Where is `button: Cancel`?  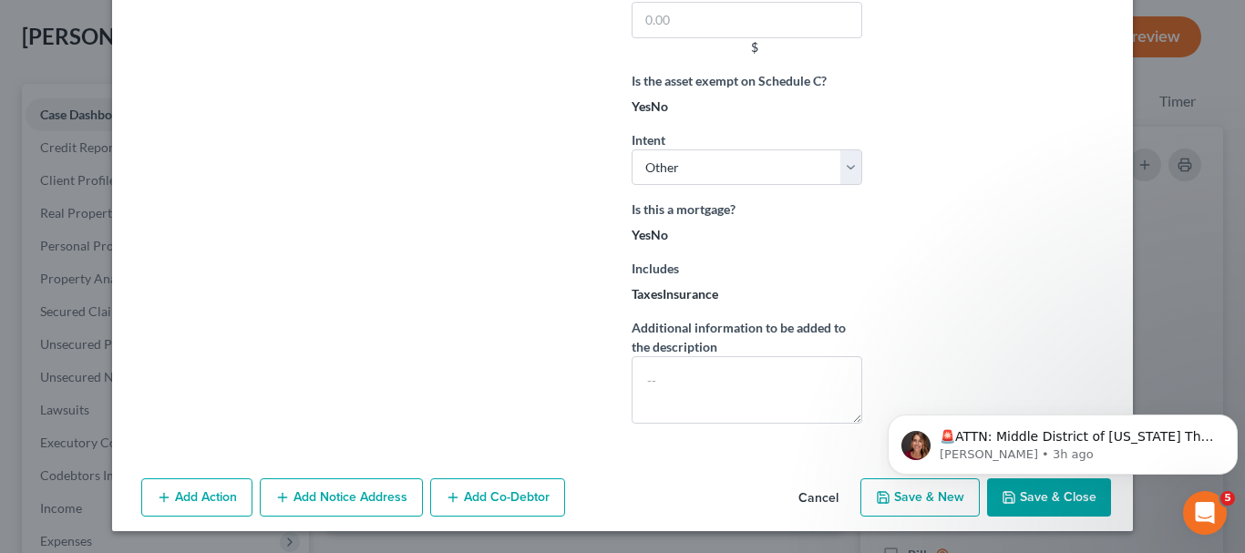 button: Cancel is located at coordinates (819, 499).